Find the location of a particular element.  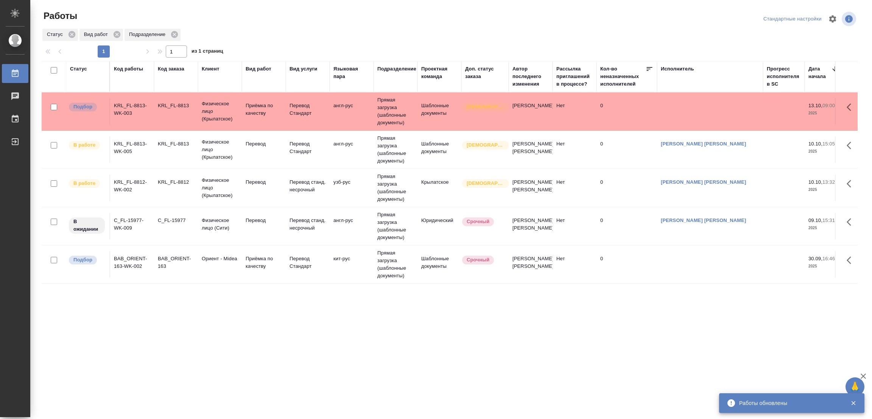

div: C_FL-15977 is located at coordinates (176, 220).